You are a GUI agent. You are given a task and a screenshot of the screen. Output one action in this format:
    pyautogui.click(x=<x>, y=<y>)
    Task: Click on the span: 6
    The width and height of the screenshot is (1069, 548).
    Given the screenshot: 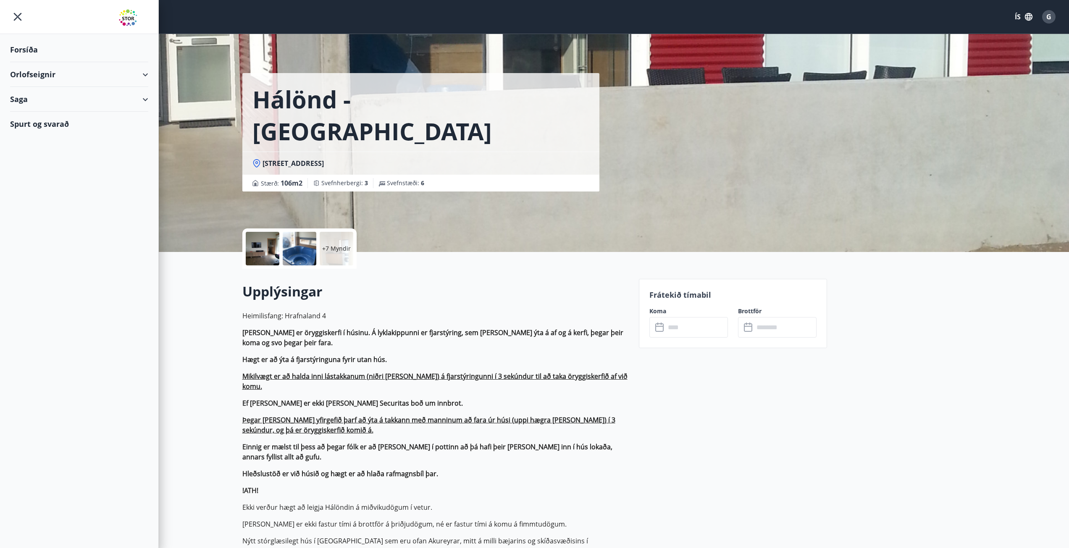 What is the action you would take?
    pyautogui.click(x=423, y=183)
    